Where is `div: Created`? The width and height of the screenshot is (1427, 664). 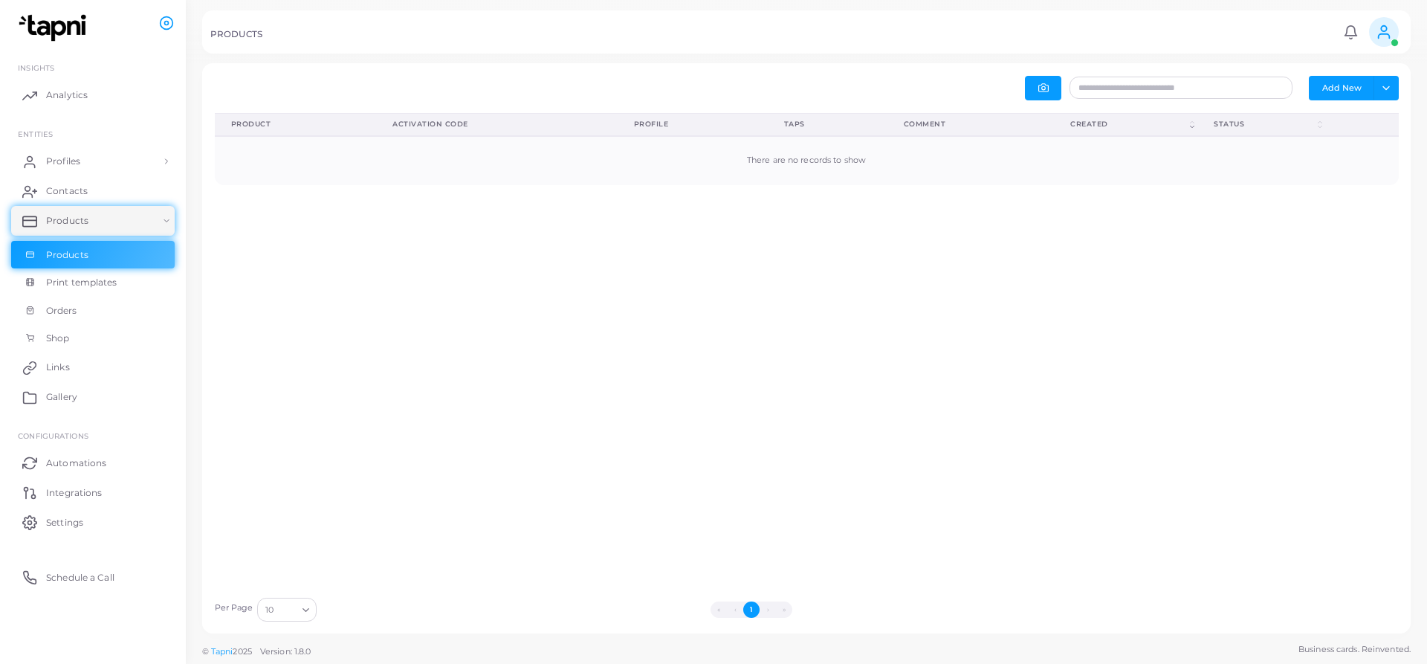
div: Created is located at coordinates (1128, 124).